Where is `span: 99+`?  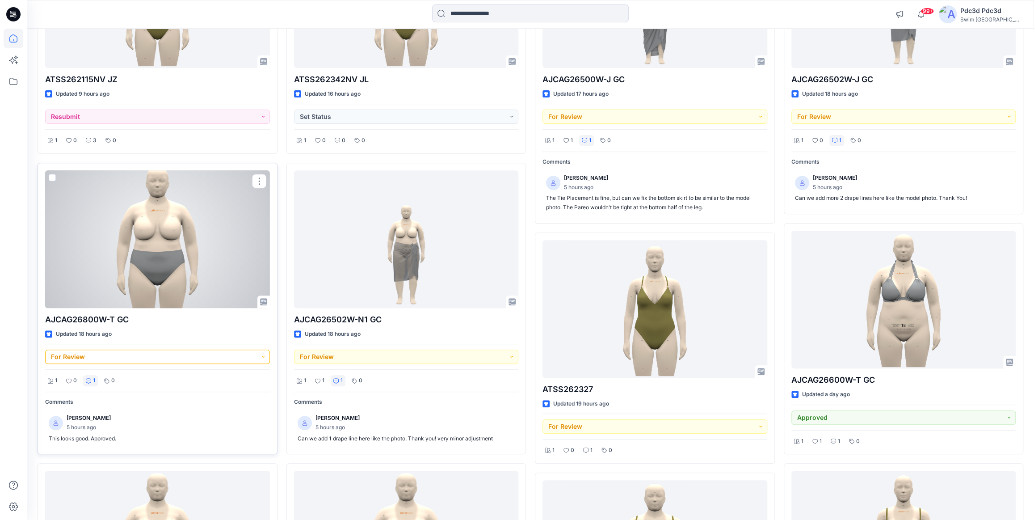
span: 99+ is located at coordinates (928, 11).